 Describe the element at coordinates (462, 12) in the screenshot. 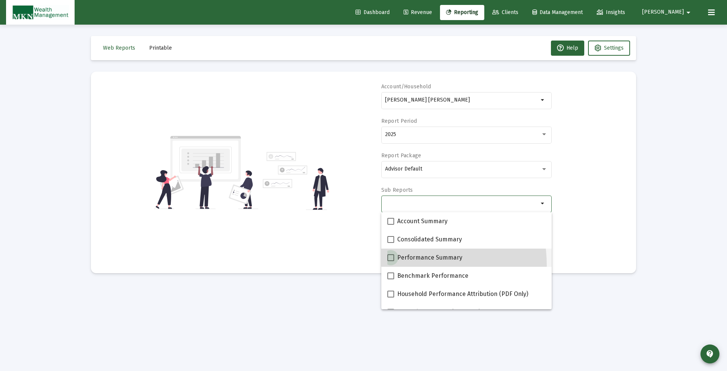

I see `span: Reporting` at that location.